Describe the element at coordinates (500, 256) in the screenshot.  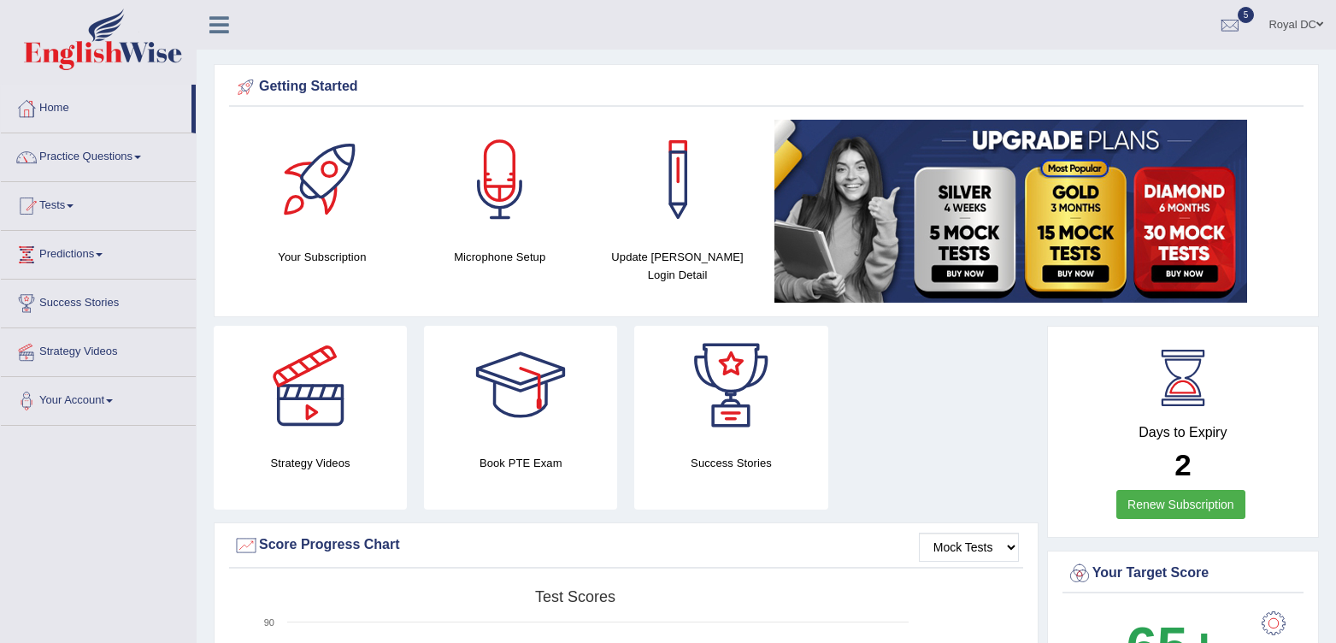
I see `h4: Microphone Setup` at that location.